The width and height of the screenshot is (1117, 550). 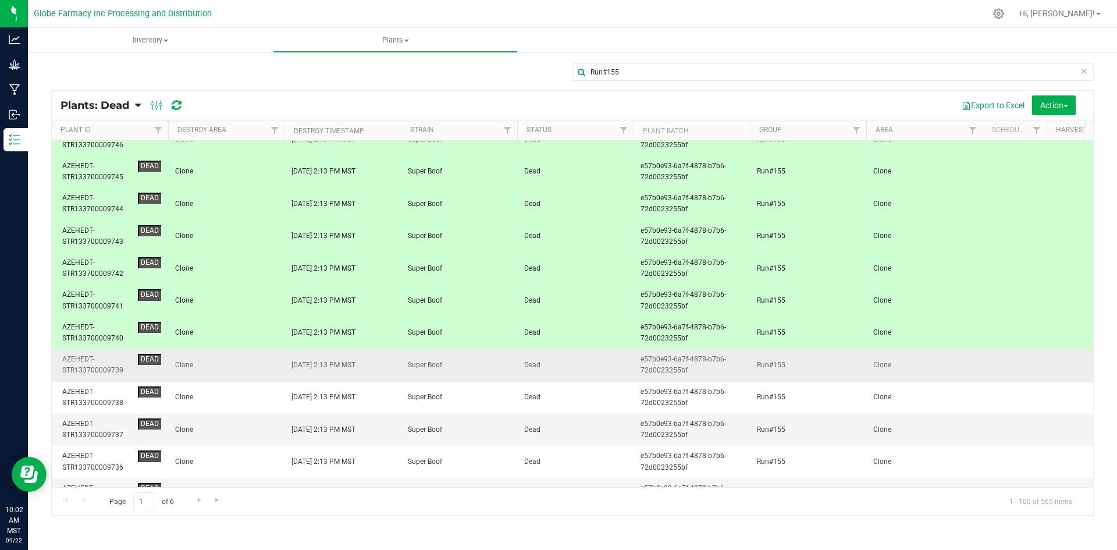 I want to click on div: AZEHEDT-STR133700009745, so click(x=98, y=172).